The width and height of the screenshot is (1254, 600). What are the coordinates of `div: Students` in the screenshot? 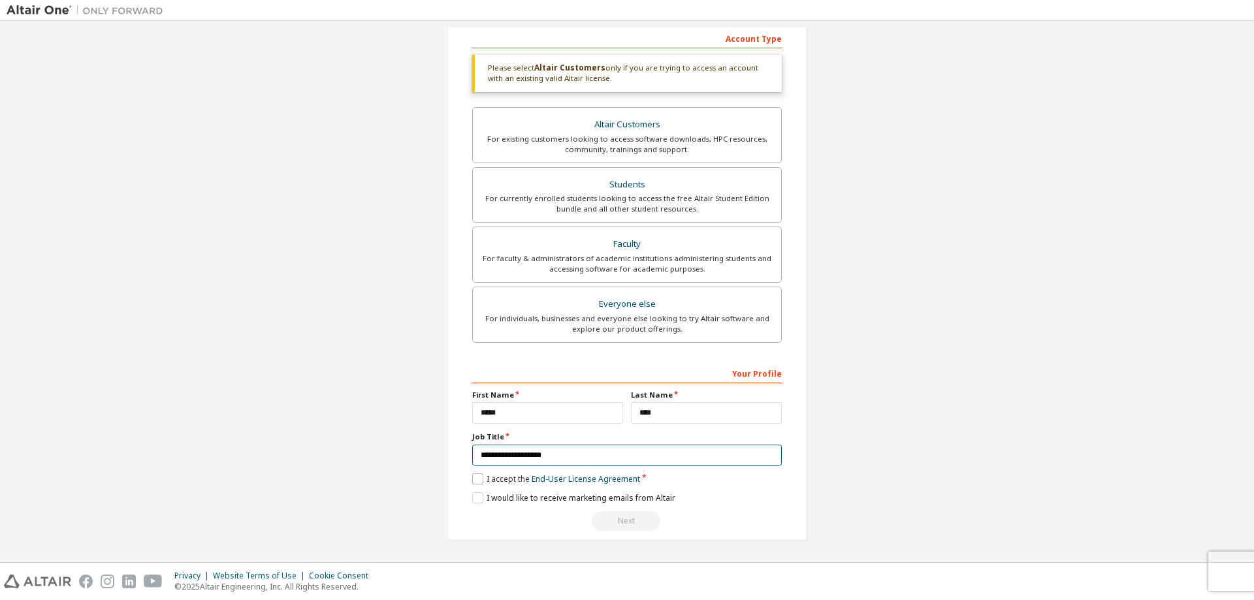 It's located at (627, 185).